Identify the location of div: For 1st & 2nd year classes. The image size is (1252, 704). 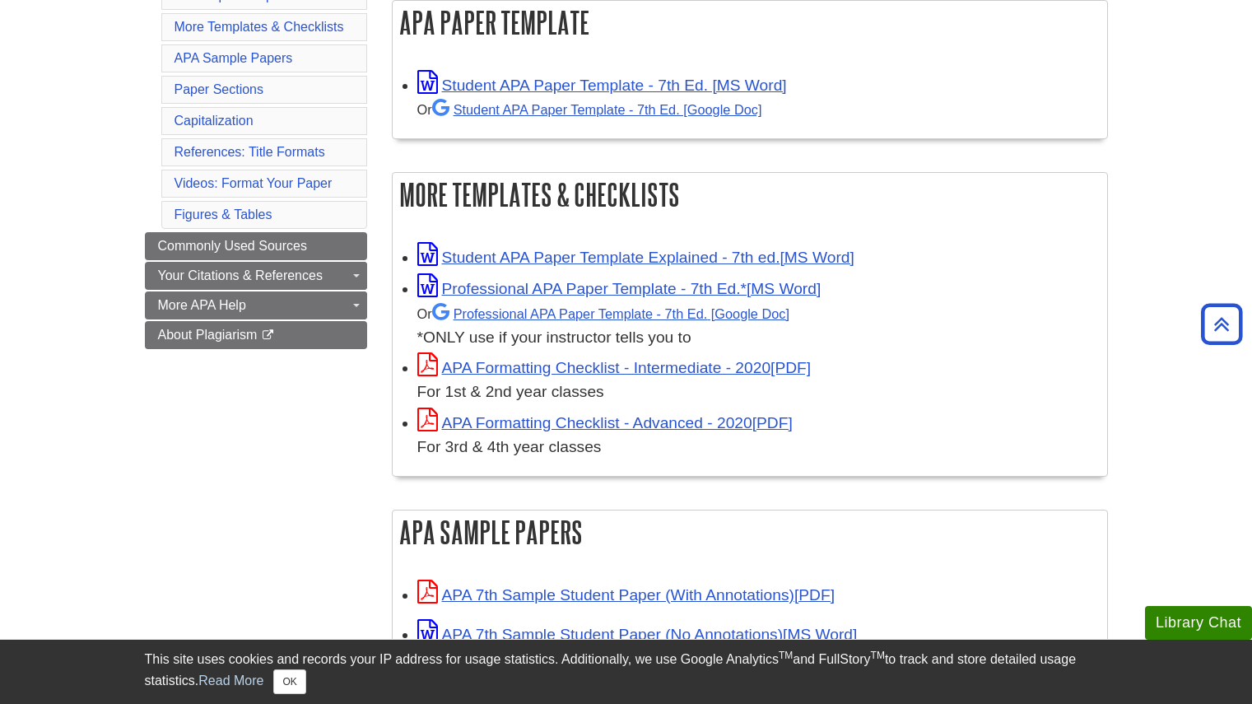
(758, 392).